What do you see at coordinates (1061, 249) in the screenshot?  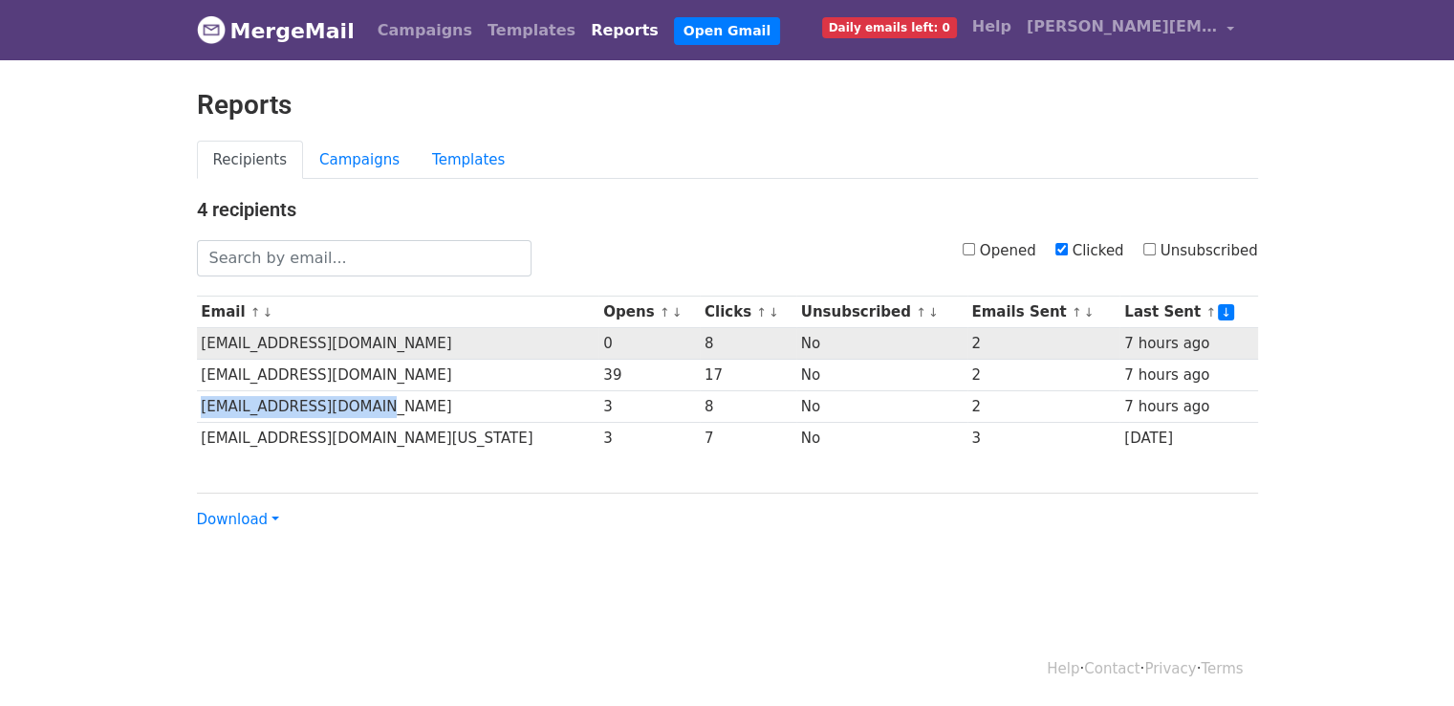 I see `input: Clicked` at bounding box center [1061, 249].